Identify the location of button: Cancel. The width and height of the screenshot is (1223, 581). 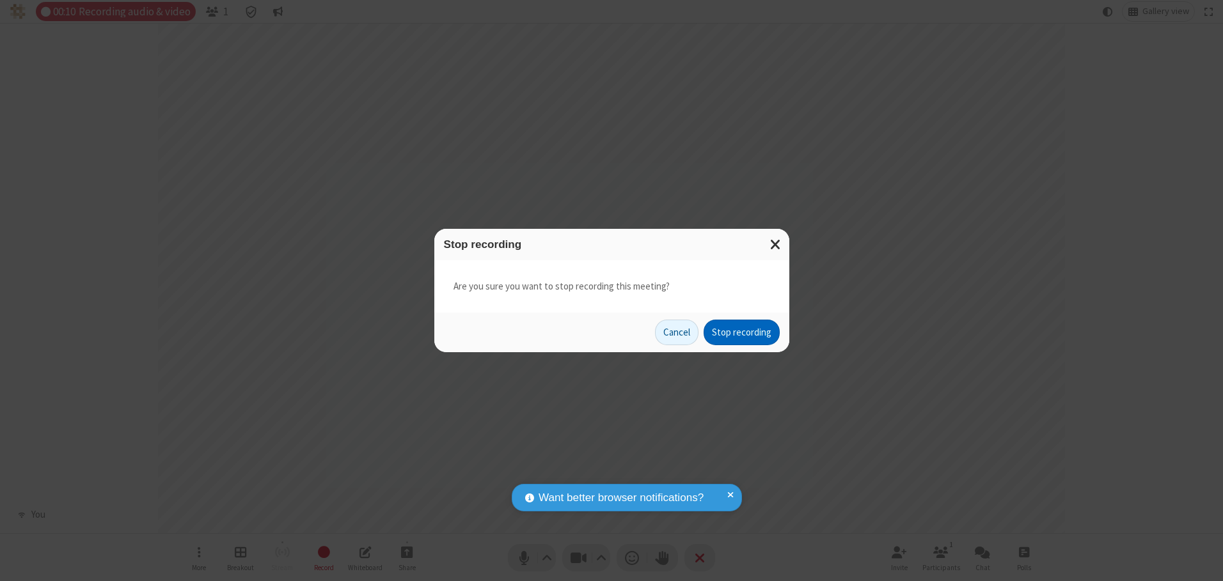
(677, 333).